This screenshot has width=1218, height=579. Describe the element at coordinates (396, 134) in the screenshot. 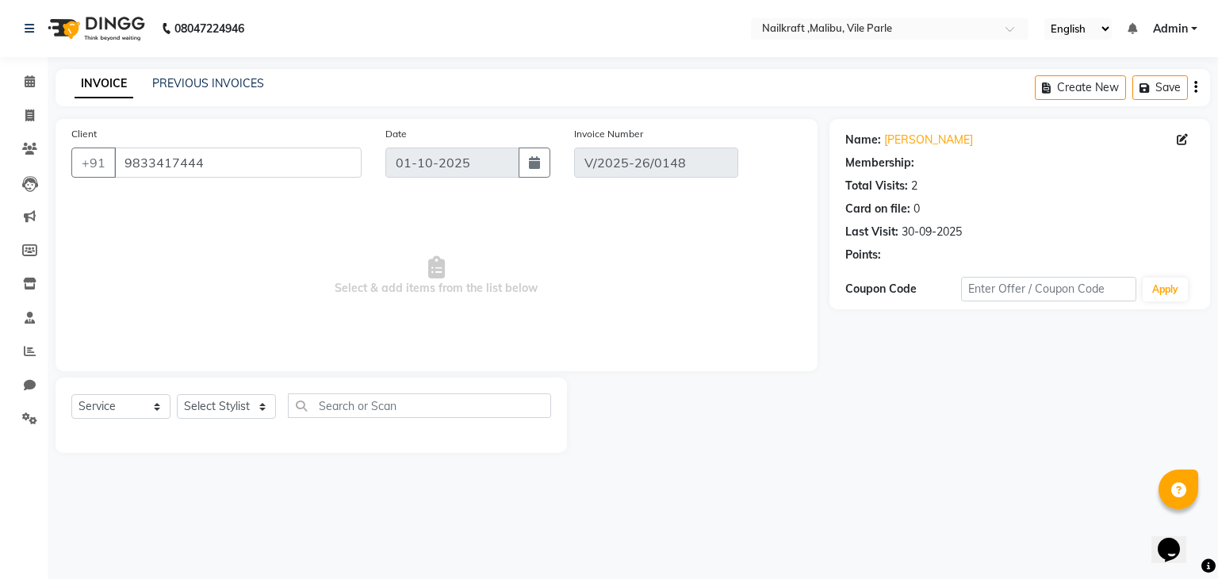

I see `label: Date` at that location.